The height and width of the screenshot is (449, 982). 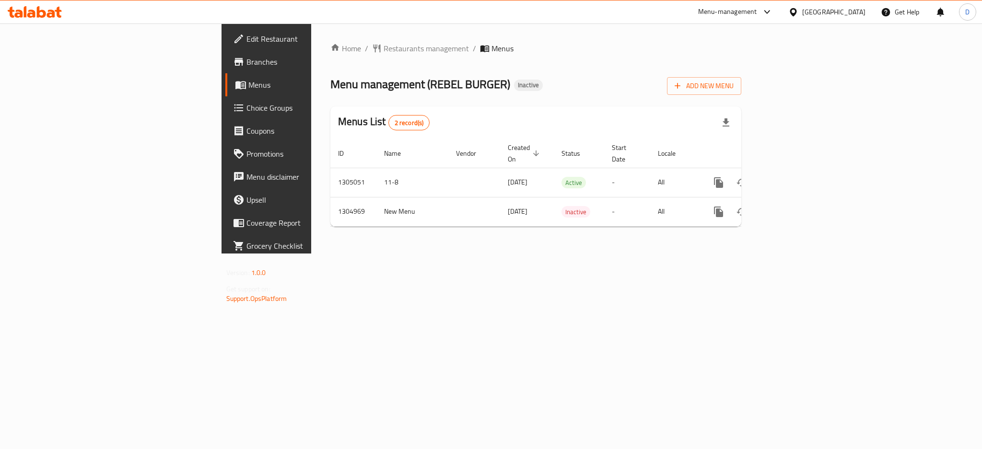 What do you see at coordinates (573, 183) in the screenshot?
I see `div: Active` at bounding box center [573, 183].